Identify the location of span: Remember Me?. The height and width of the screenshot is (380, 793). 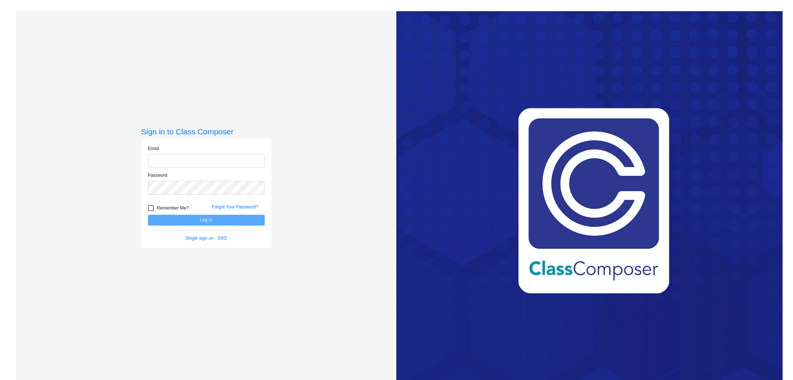
(173, 208).